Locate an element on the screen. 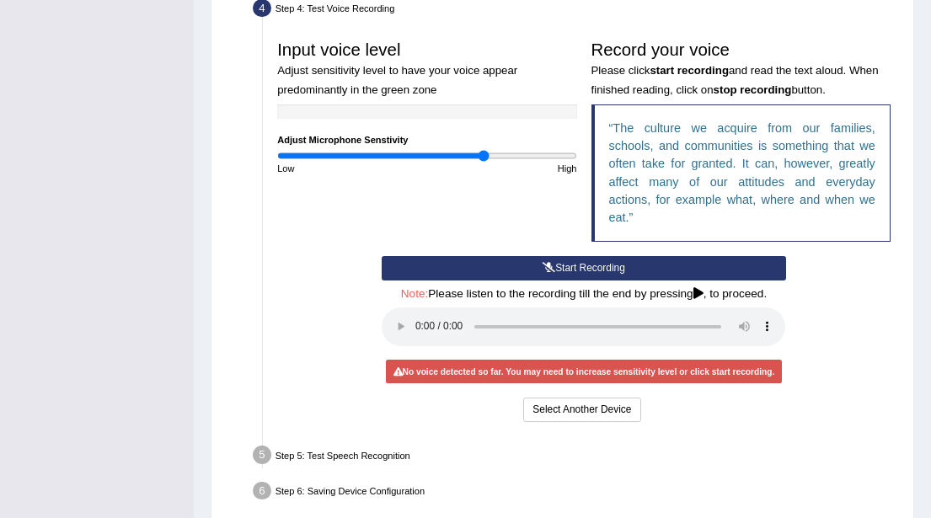 The image size is (931, 518). h3: Input voice level is located at coordinates (426, 68).